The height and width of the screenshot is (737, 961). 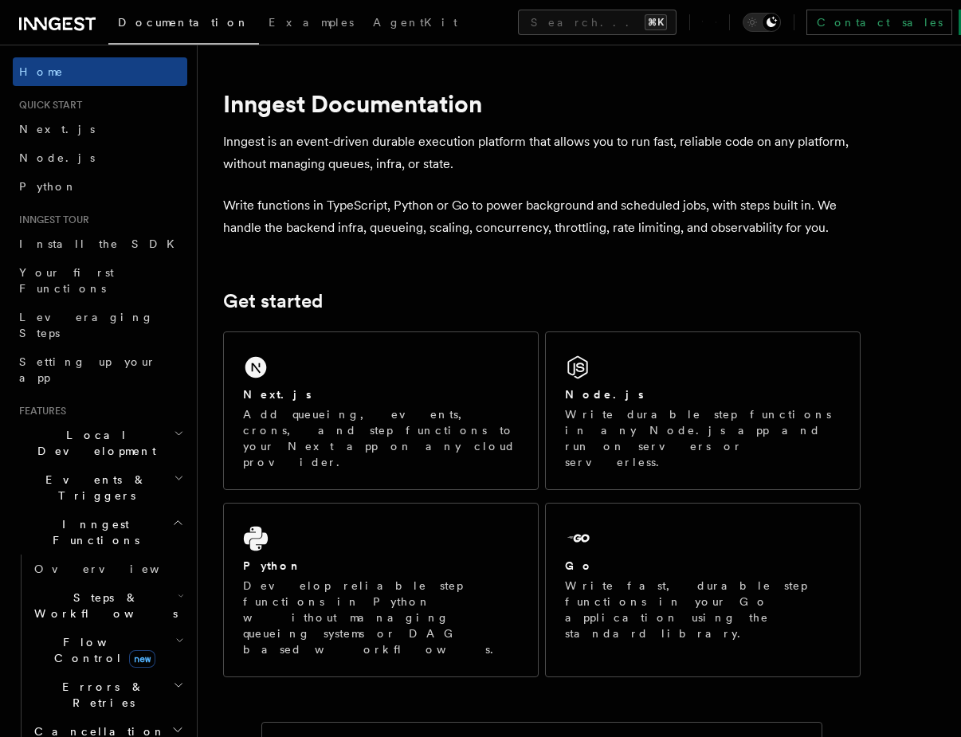 What do you see at coordinates (542, 217) in the screenshot?
I see `p: Write functions in TypeScript, Python or Go to power background and scheduled jobs, with steps bu...` at bounding box center [542, 217].